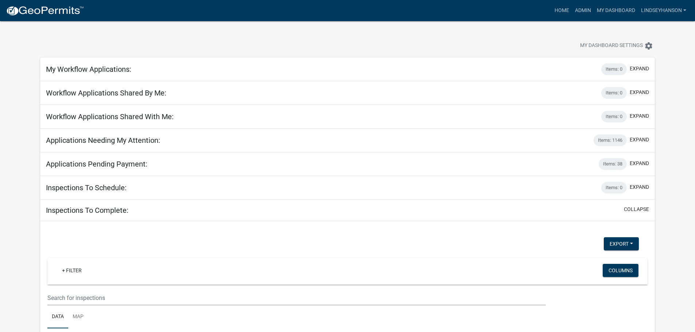  Describe the element at coordinates (296, 298) in the screenshot. I see `input: Search for inspections` at that location.